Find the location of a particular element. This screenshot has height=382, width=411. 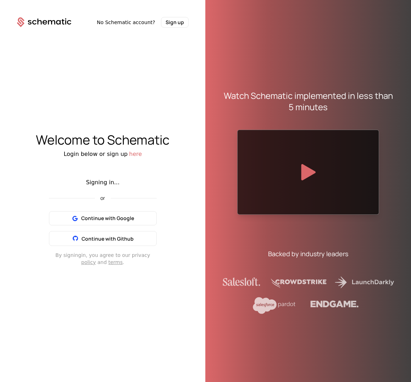

button: Continue with Github is located at coordinates (103, 238).